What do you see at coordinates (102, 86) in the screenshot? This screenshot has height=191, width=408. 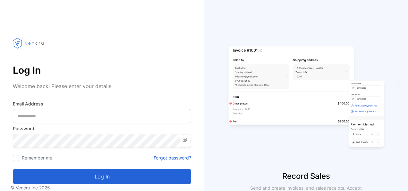 I see `p: Welcome back! Please enter your details.` at bounding box center [102, 86].